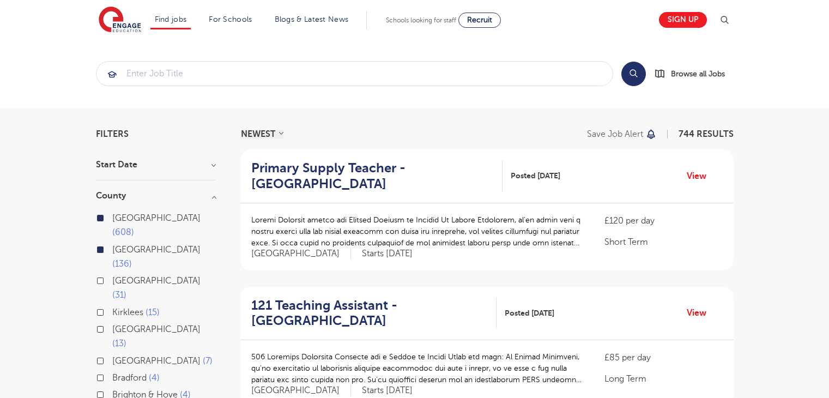 The height and width of the screenshot is (398, 829). What do you see at coordinates (119, 295) in the screenshot?
I see `span: 31` at bounding box center [119, 295].